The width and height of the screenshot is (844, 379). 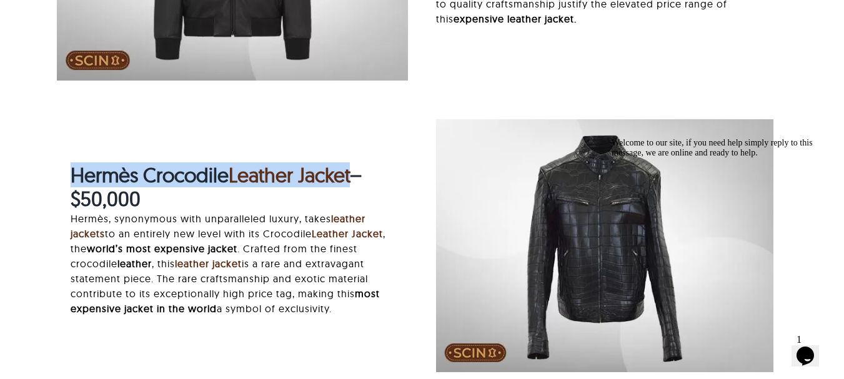 What do you see at coordinates (117, 15) in the screenshot?
I see `div: Welcome to our site, if you need help simply reply to this message, we are online and ready to help.` at bounding box center [117, 15].